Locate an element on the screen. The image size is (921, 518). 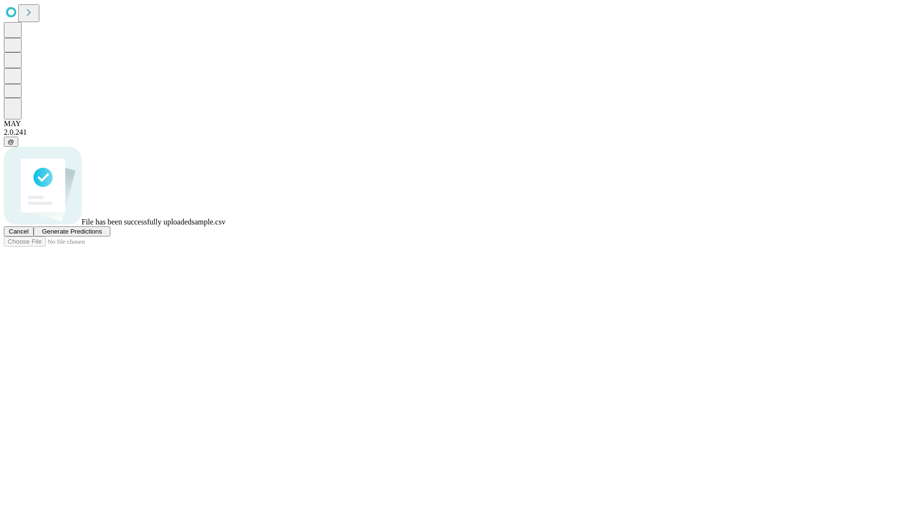
span: Cancel is located at coordinates (19, 231).